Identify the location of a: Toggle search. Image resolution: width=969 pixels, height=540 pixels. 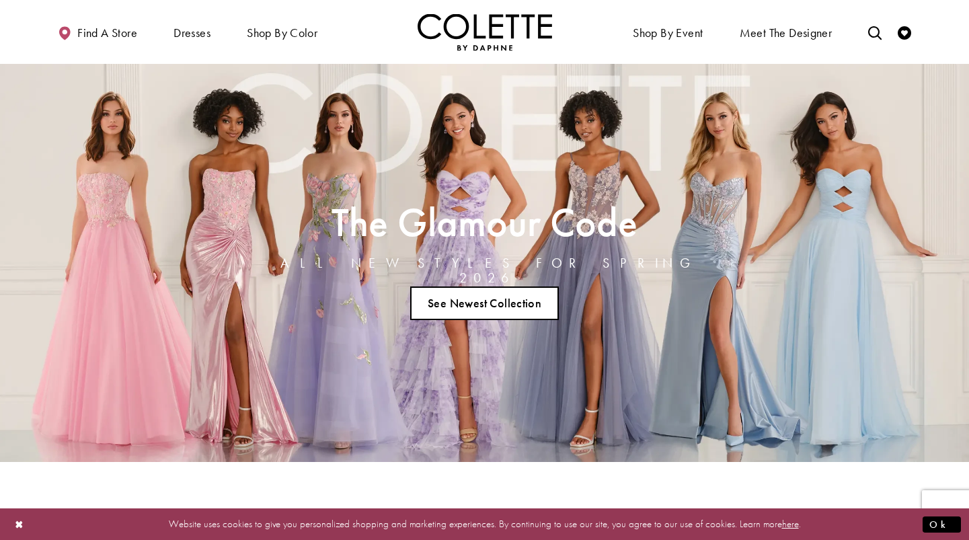
(874, 32).